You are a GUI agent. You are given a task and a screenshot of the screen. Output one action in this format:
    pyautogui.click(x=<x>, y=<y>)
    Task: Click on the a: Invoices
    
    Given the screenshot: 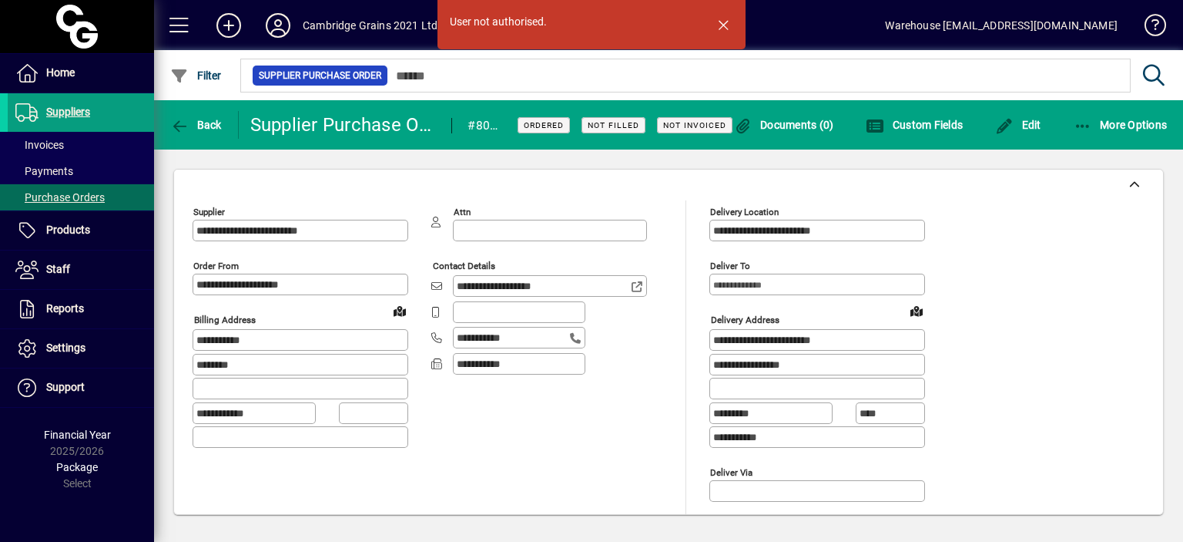 What is the action you would take?
    pyautogui.click(x=81, y=145)
    